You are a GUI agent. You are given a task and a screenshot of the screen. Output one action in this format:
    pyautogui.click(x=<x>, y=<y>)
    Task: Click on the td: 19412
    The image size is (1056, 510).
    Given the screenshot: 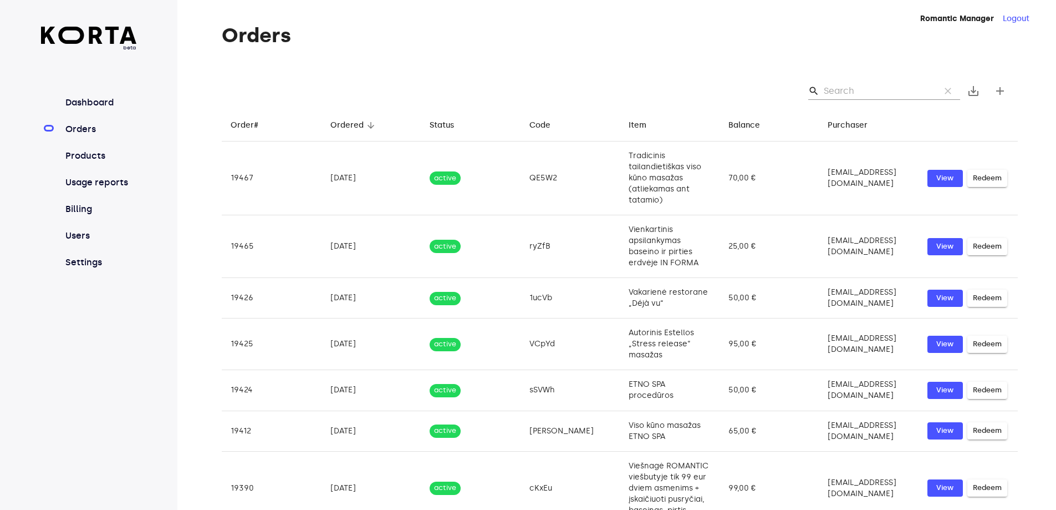 What is the action you would take?
    pyautogui.click(x=272, y=430)
    